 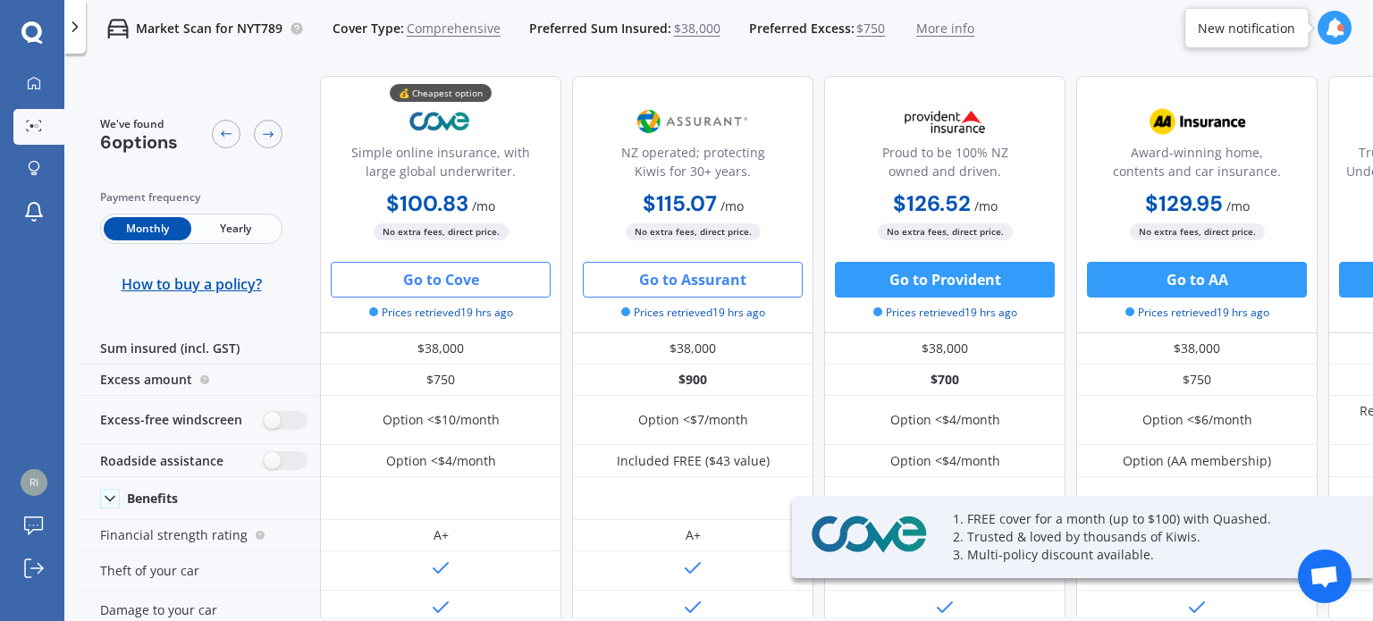 I want to click on span: Cover Type:, so click(x=368, y=29).